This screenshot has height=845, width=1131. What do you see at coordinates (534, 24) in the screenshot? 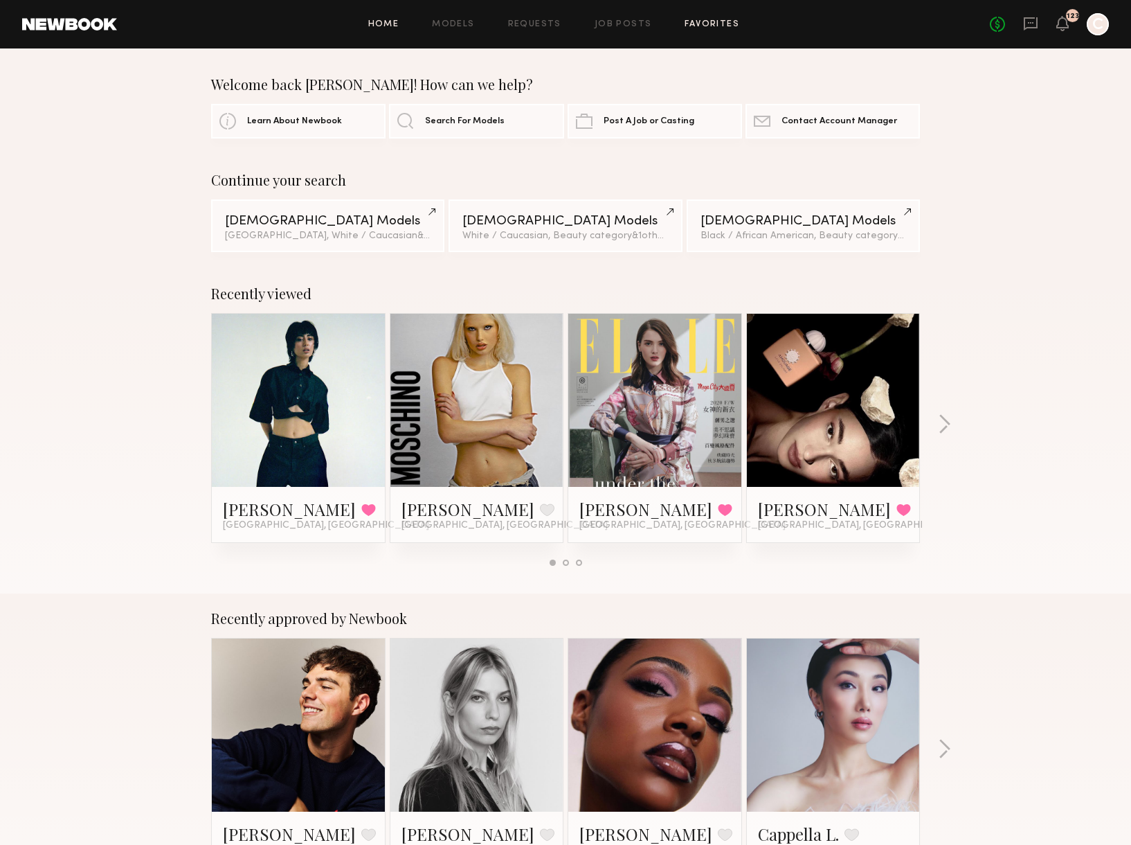
I see `a: Requests` at bounding box center [534, 24].